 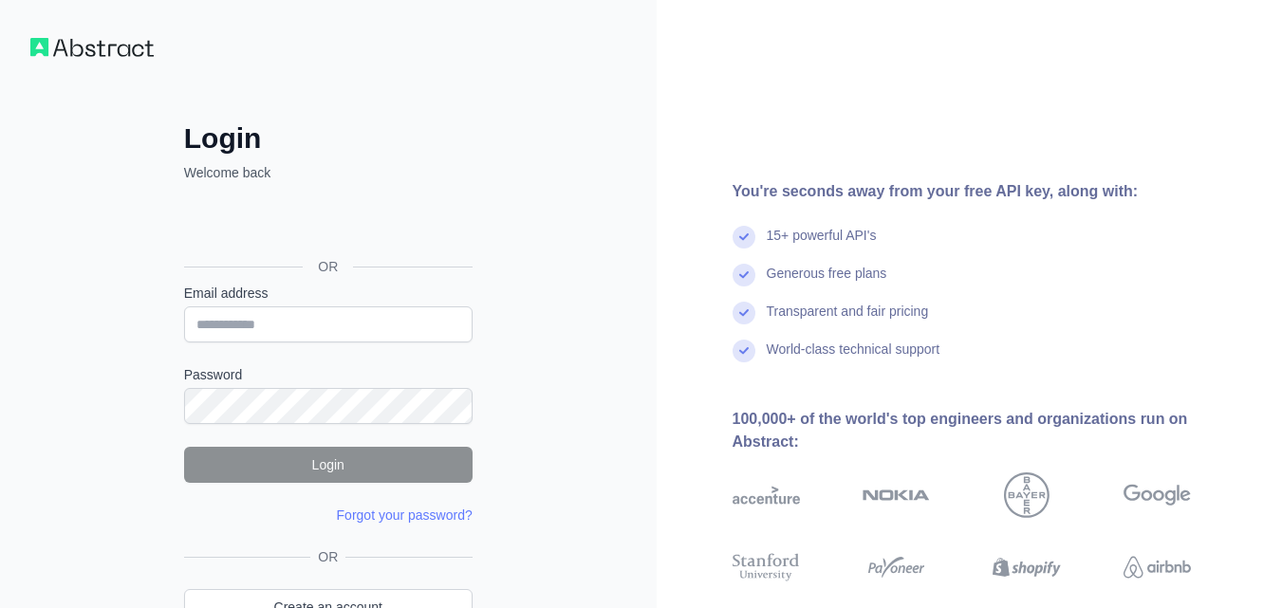 What do you see at coordinates (993, 431) in the screenshot?
I see `div: 100,000+ of the world's top engineers and organizations run on Abstract:` at bounding box center [993, 431].